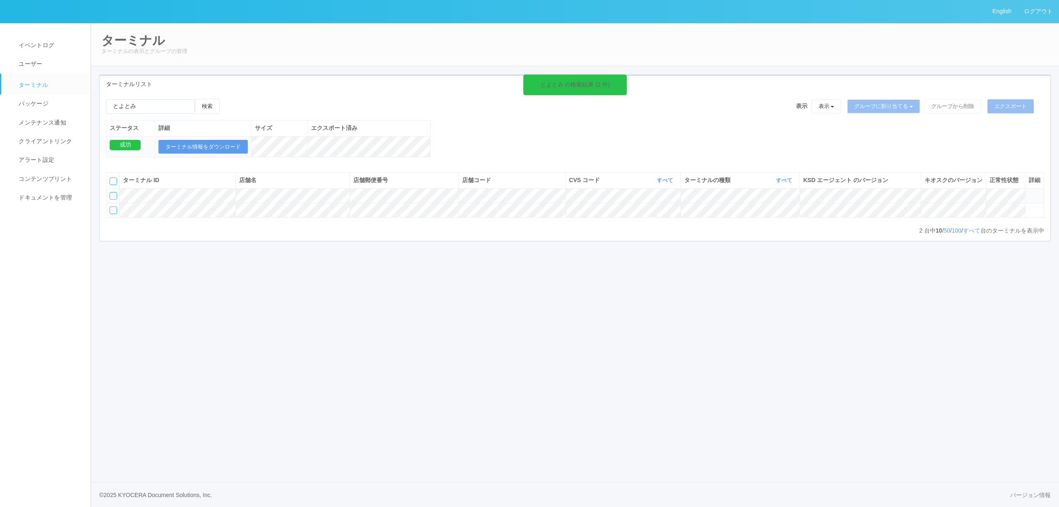 This screenshot has width=1059, height=507. What do you see at coordinates (954, 180) in the screenshot?
I see `span: キオスクのバージョン` at bounding box center [954, 180].